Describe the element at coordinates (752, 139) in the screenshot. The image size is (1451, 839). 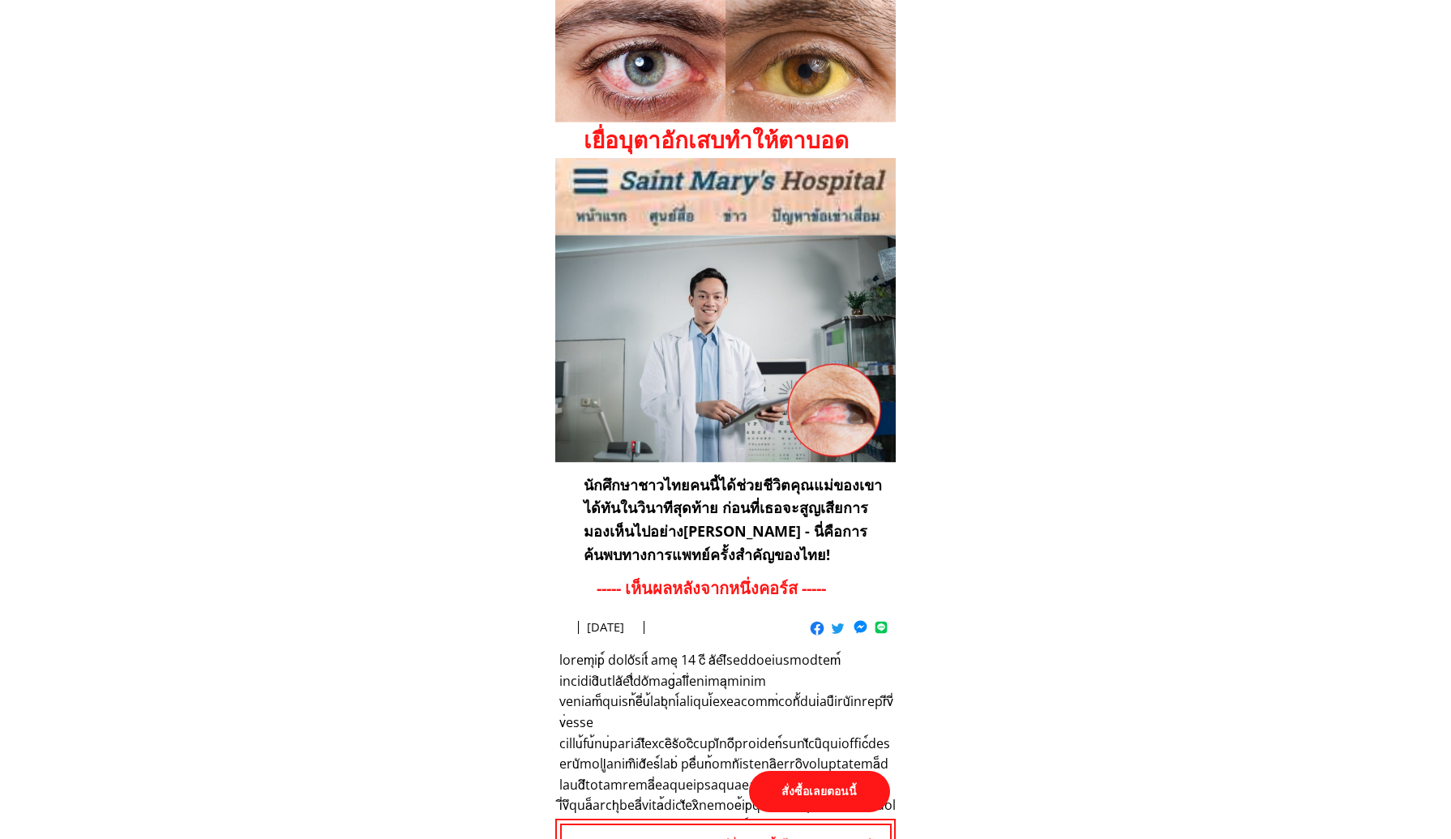
I see `h1: เยื่อบุตาอักเสบทำให้ตาบอด` at that location.